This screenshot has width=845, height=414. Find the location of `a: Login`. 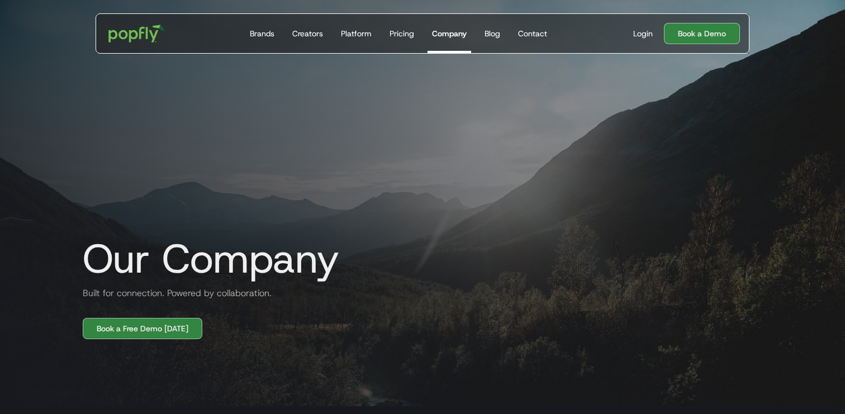

a: Login is located at coordinates (643, 34).